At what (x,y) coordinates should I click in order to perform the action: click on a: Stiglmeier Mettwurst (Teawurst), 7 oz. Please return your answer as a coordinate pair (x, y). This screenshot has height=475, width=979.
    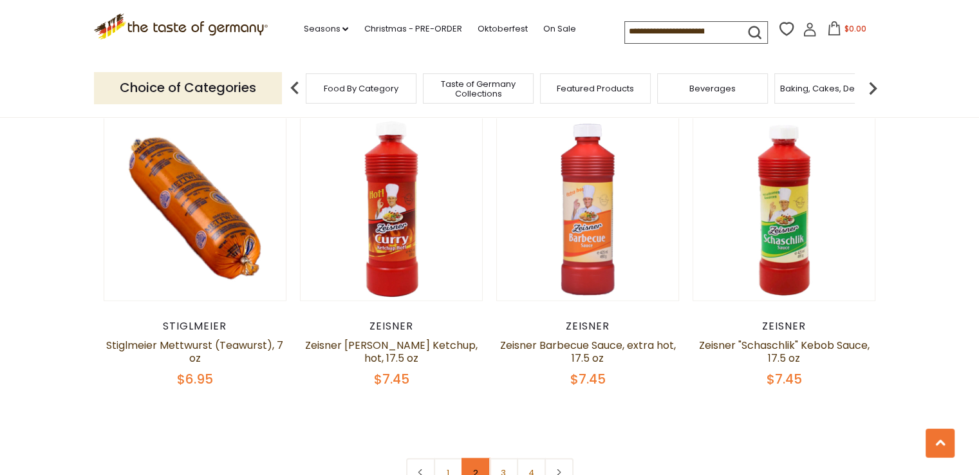
    Looking at the image, I should click on (194, 351).